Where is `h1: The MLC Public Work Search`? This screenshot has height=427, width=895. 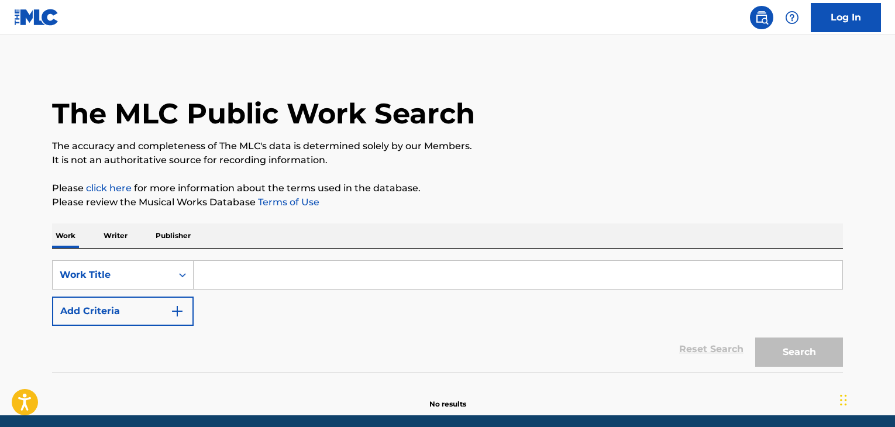 h1: The MLC Public Work Search is located at coordinates (263, 113).